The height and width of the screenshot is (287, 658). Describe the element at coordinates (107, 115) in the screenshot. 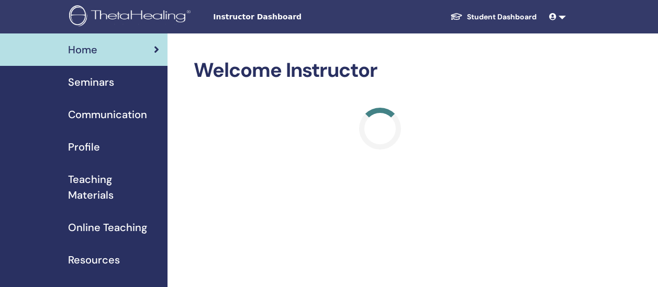

I see `span: Communication` at that location.